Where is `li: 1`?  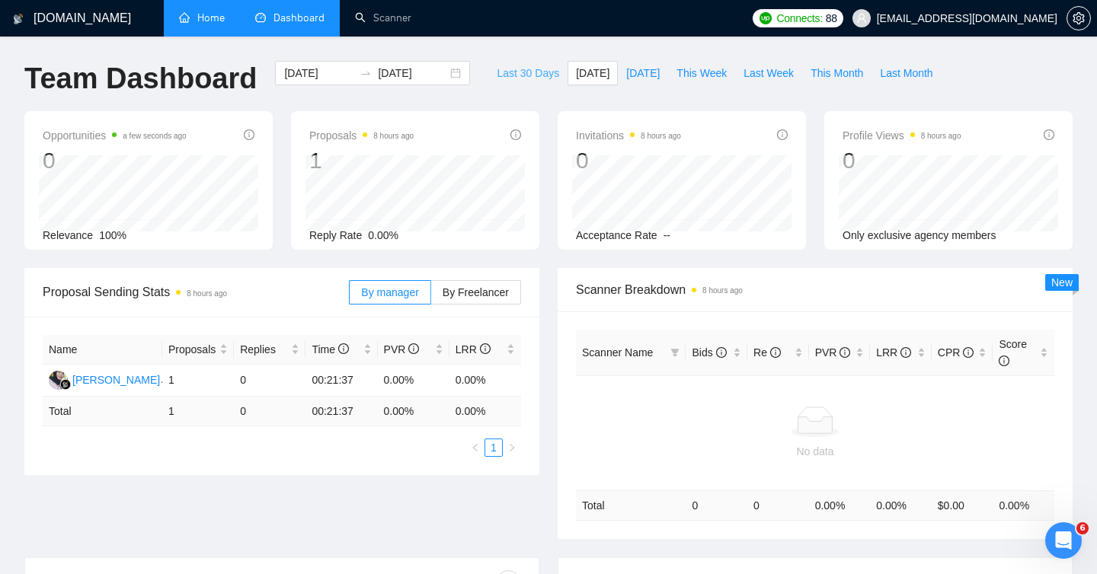
li: 1 is located at coordinates (494, 448).